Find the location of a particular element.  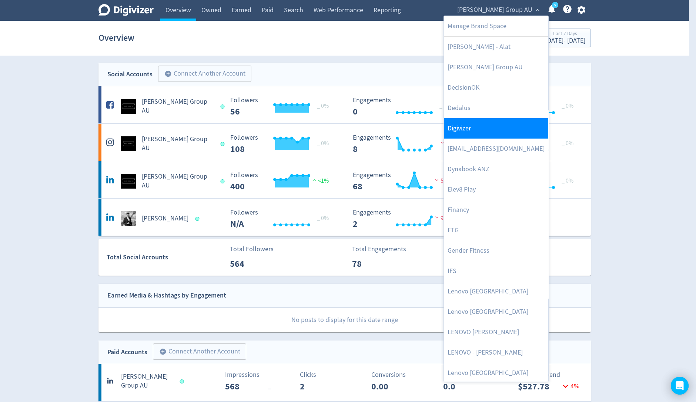

a: Financy is located at coordinates (496, 210).